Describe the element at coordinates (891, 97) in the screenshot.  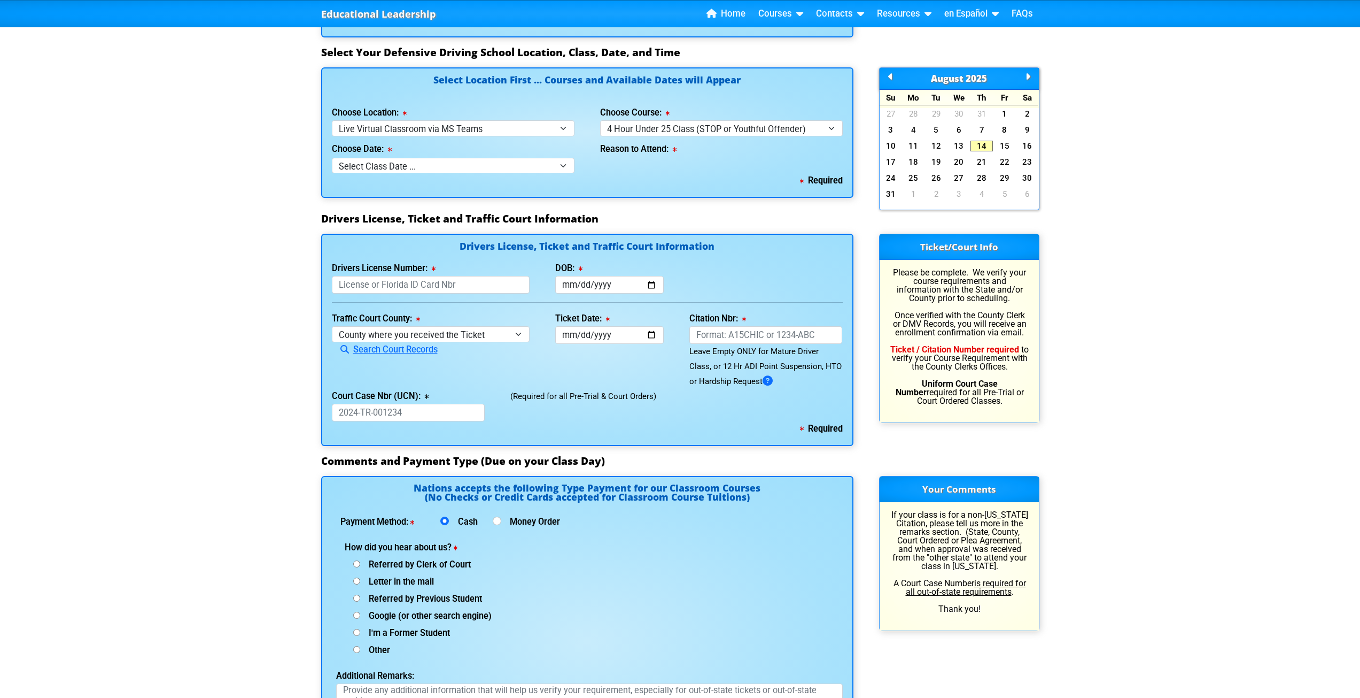
I see `div: Su` at that location.